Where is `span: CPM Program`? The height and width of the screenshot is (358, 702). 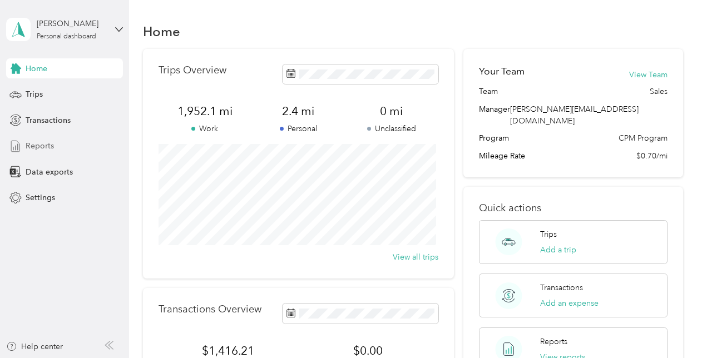
span: CPM Program is located at coordinates (643, 138).